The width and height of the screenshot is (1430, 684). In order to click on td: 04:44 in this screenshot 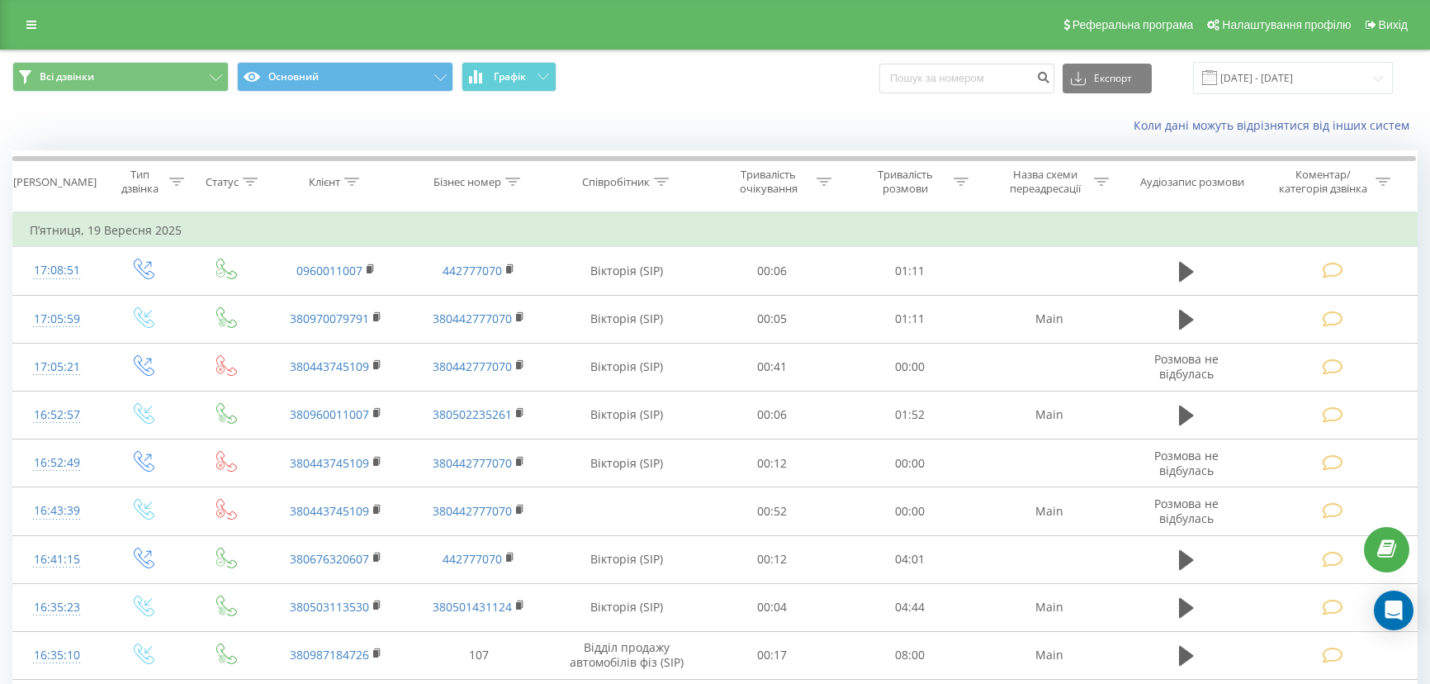, I will do `click(910, 607)`.